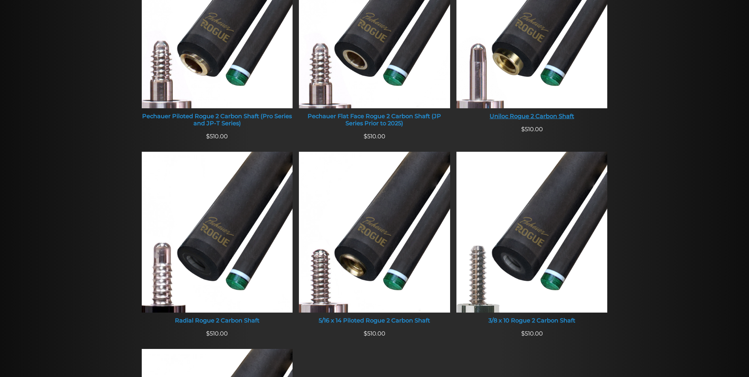 Image resolution: width=749 pixels, height=377 pixels. What do you see at coordinates (532, 240) in the screenshot?
I see `a: 3/8 x 10 Rogue 2 Carbon Shaft 3/8 x 10 Rogue 2 Carbon Shaft` at bounding box center [532, 240].